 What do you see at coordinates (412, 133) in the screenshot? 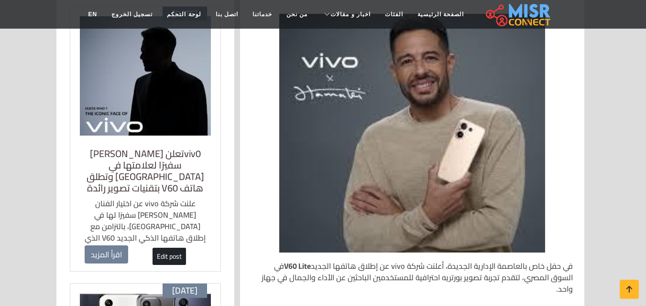
I see `img: هاتف vivo V60 Lite الجديد باللون الأزرق – تصميم عصري وكاميرات بورتريه متطورة` at bounding box center [412, 133].